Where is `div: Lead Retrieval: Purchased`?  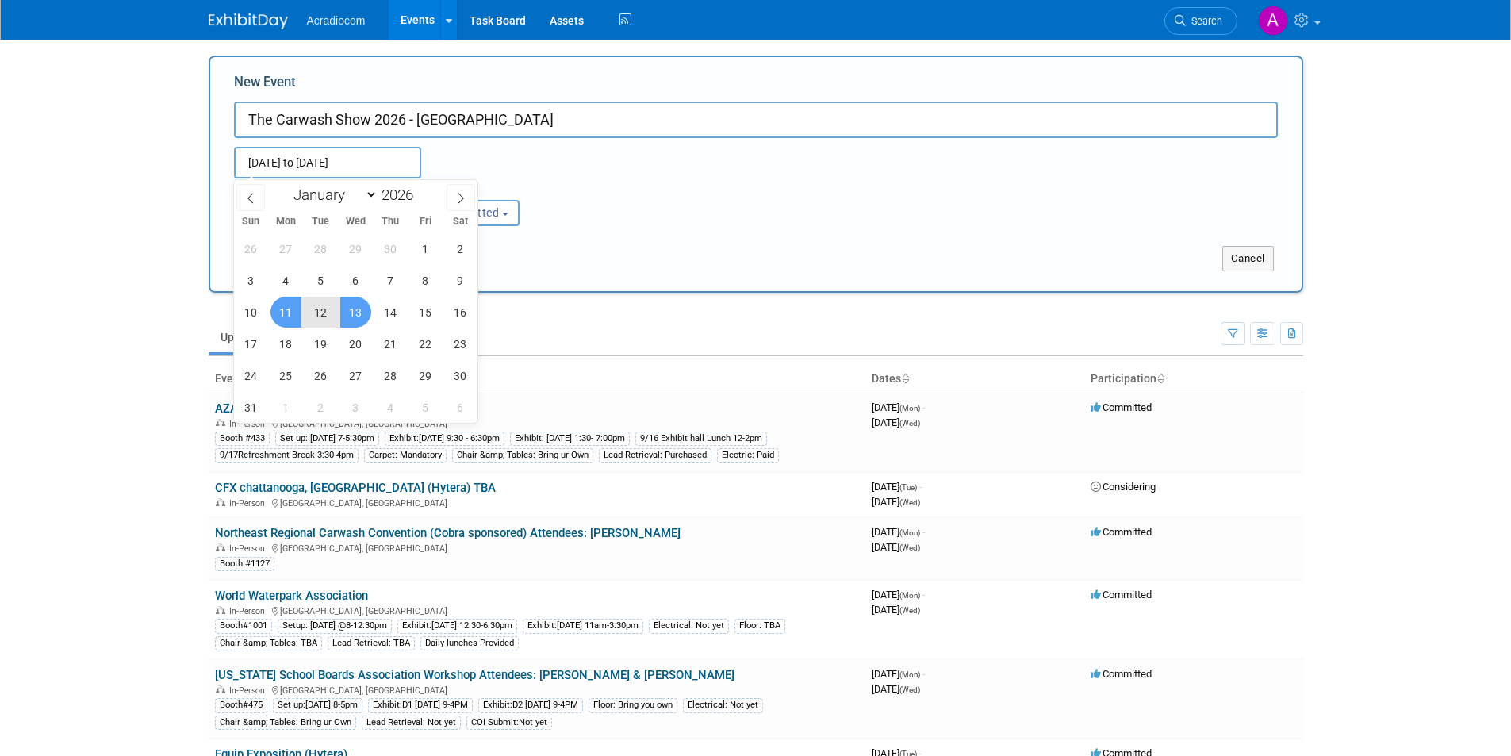 div: Lead Retrieval: Purchased is located at coordinates (655, 455).